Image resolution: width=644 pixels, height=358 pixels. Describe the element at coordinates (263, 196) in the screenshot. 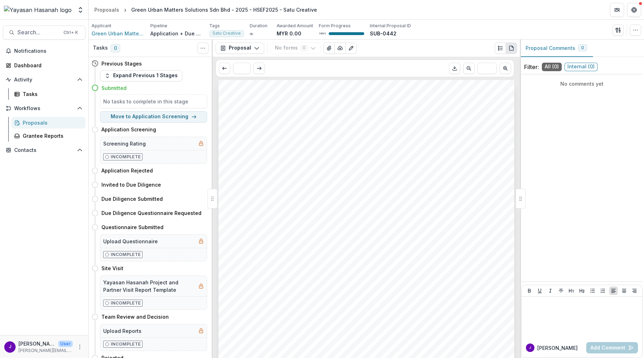

I see `span: Submitted Date:` at that location.